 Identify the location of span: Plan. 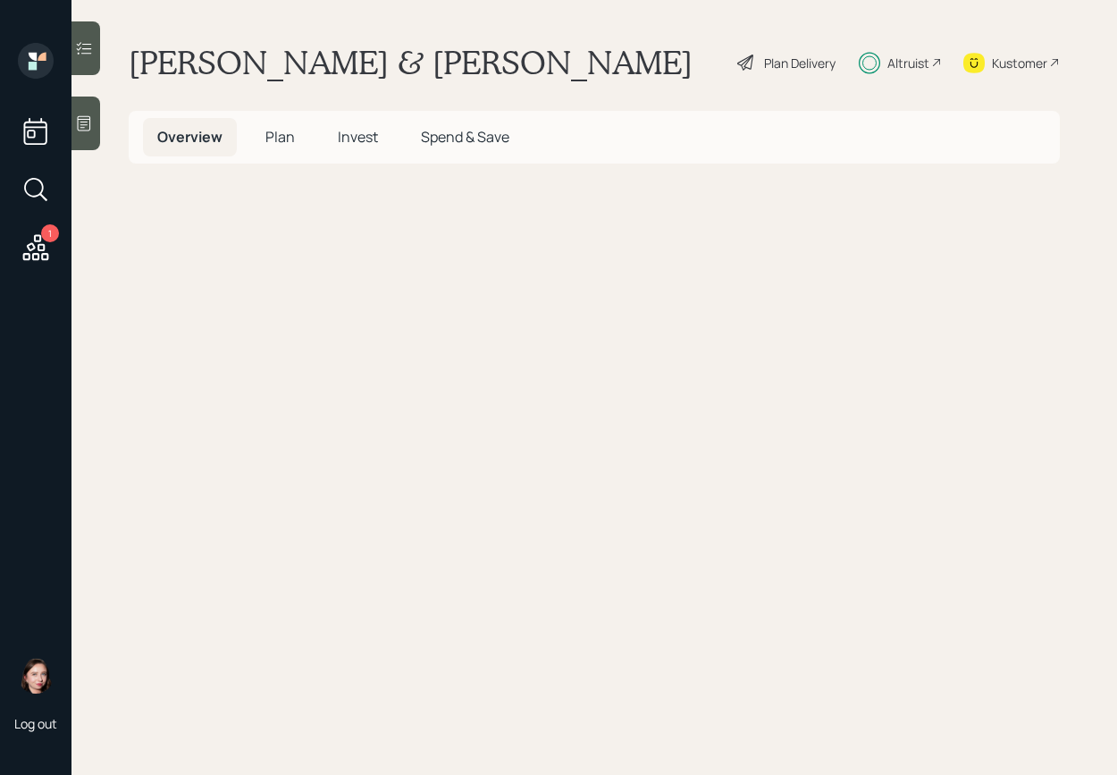
(280, 137).